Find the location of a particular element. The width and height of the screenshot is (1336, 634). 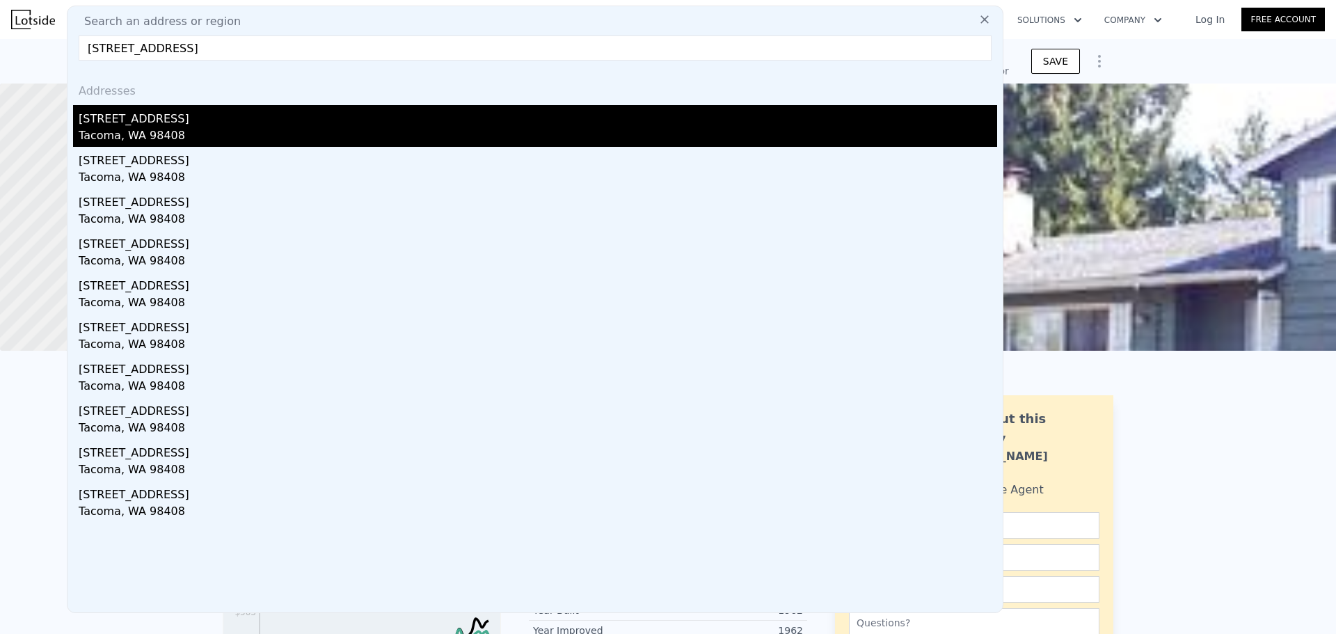

div: Ask about this property is located at coordinates (1022, 429).